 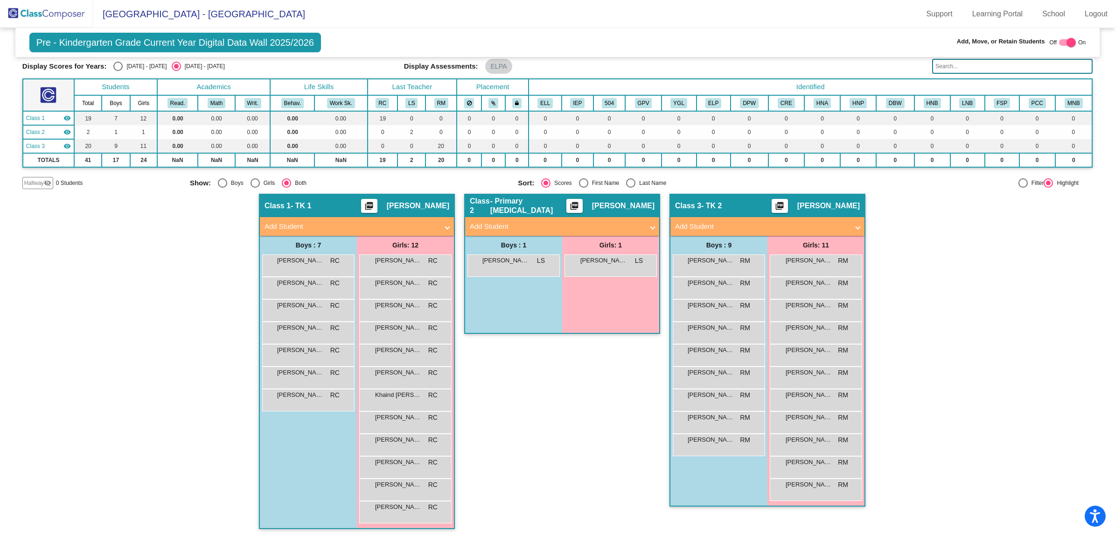 What do you see at coordinates (1036, 183) in the screenshot?
I see `div: Filter` at bounding box center [1036, 183].